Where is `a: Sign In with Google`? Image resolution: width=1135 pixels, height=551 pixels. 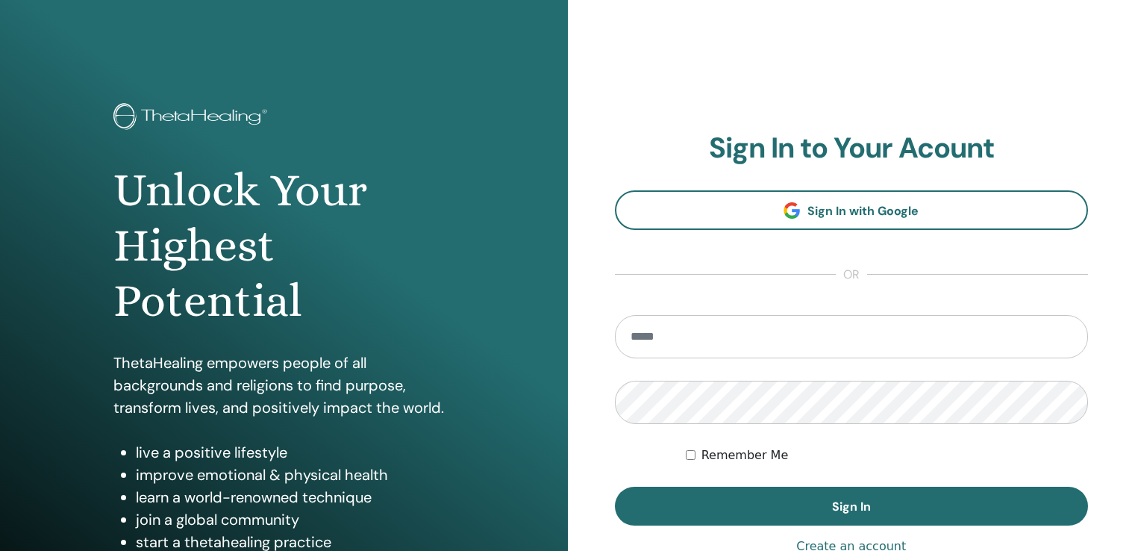 a: Sign In with Google is located at coordinates (852, 210).